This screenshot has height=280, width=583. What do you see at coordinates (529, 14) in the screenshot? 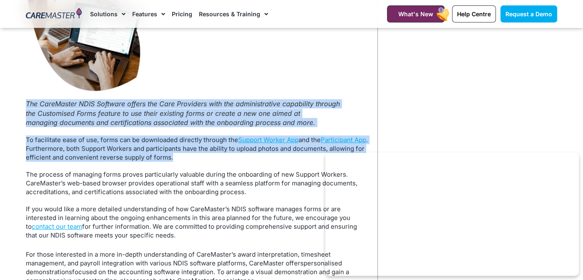
I see `span: Request a Demo` at bounding box center [529, 14].